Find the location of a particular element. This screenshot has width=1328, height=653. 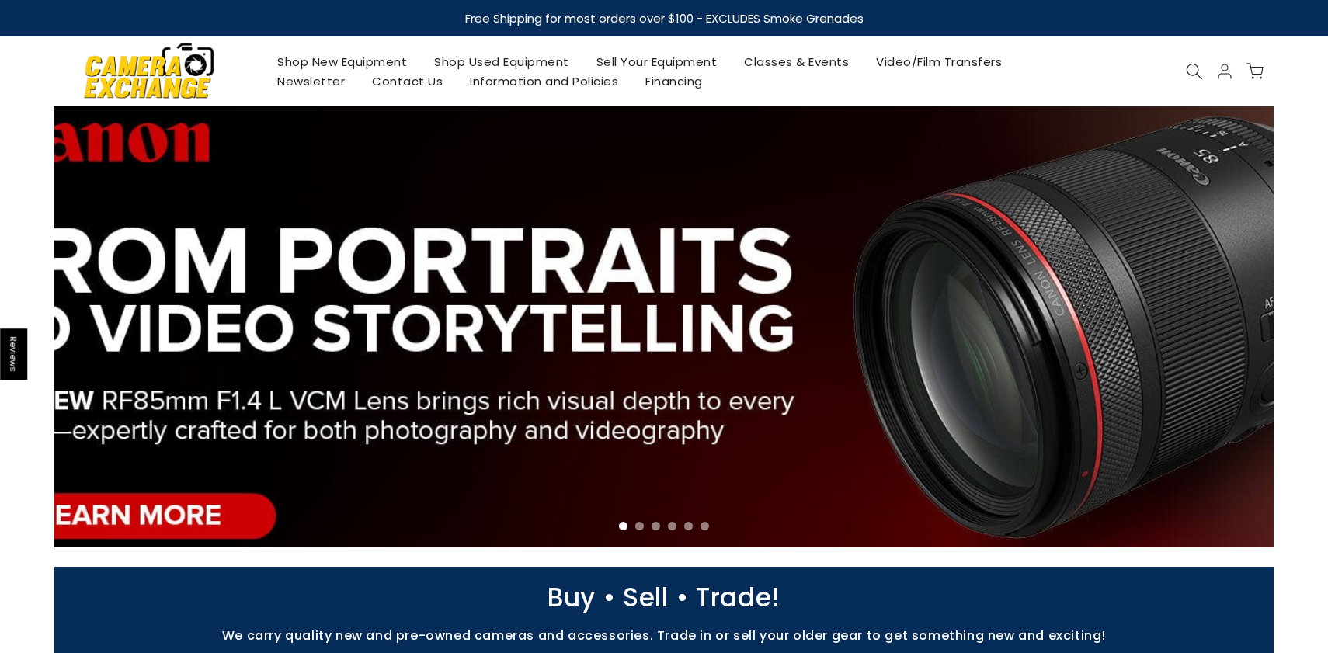

li: Page dot 2 is located at coordinates (639, 526).